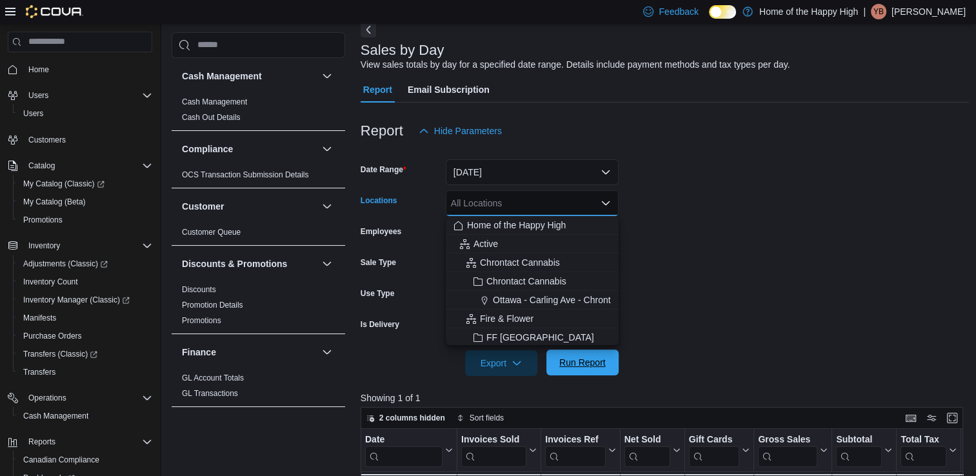  I want to click on button: Compliance, so click(249, 149).